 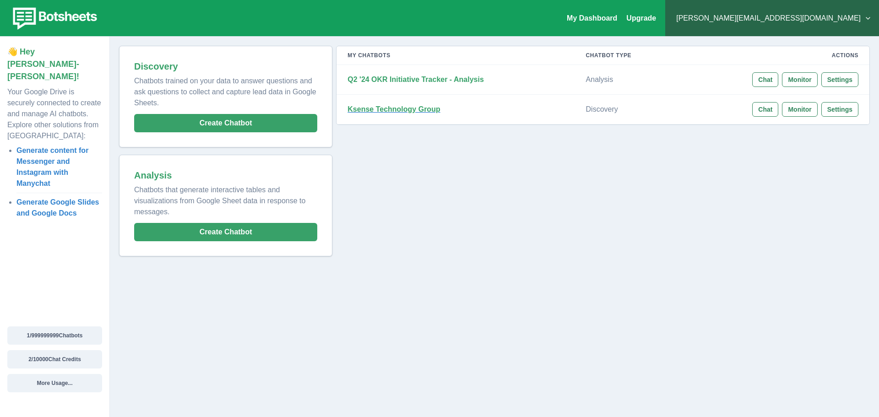 I want to click on p: Discovery, so click(x=626, y=109).